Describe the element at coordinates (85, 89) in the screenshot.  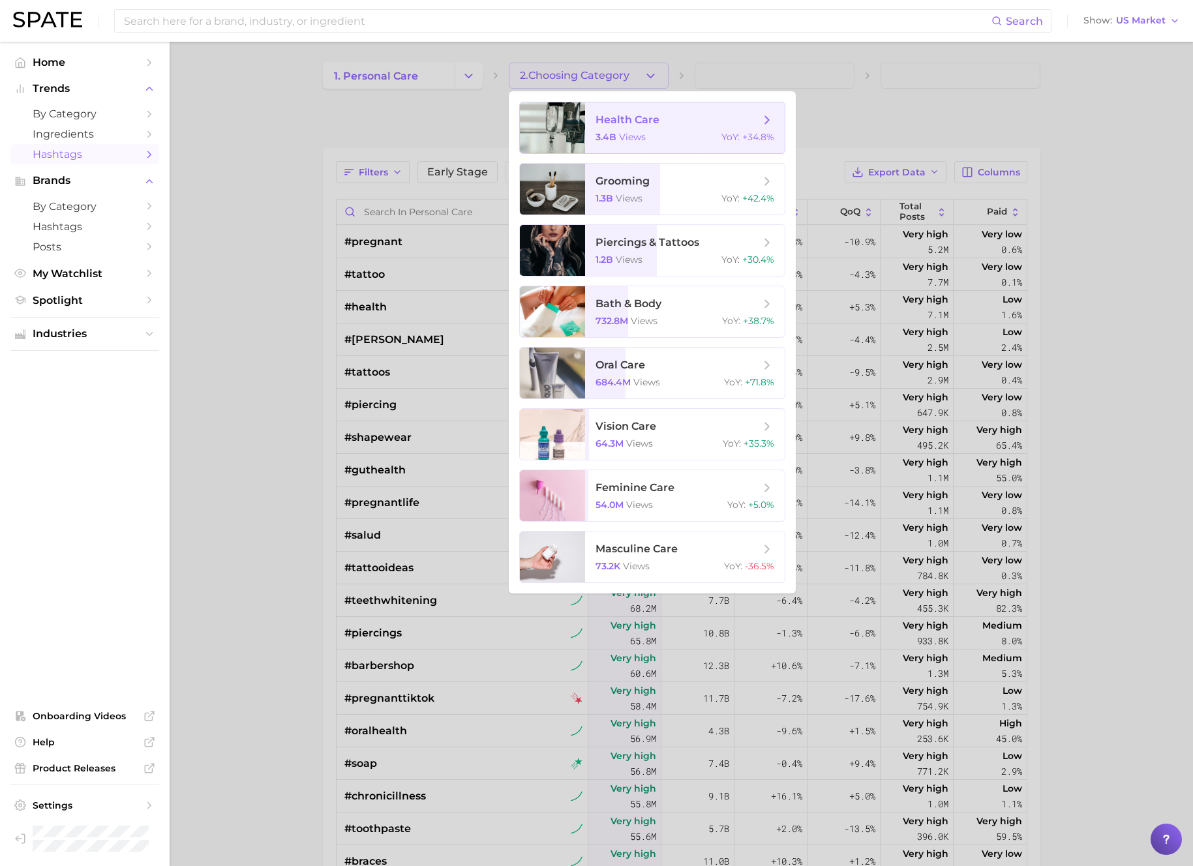
I see `button: Trends` at that location.